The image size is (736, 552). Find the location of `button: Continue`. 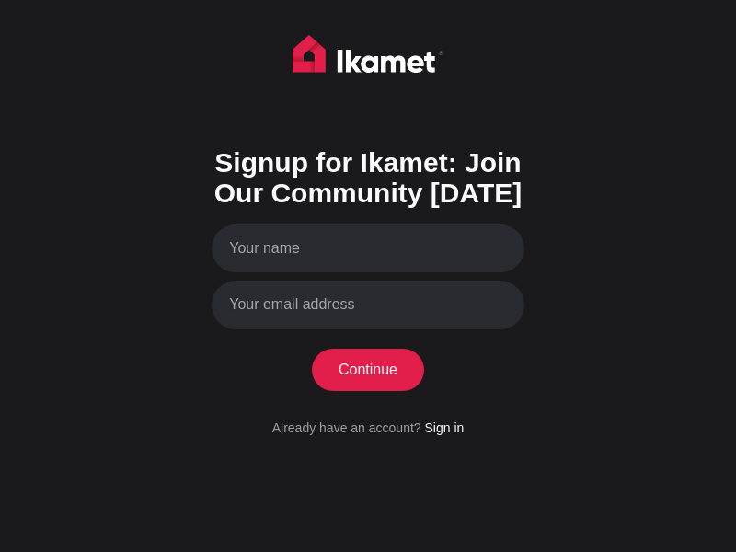

button: Continue is located at coordinates (368, 370).